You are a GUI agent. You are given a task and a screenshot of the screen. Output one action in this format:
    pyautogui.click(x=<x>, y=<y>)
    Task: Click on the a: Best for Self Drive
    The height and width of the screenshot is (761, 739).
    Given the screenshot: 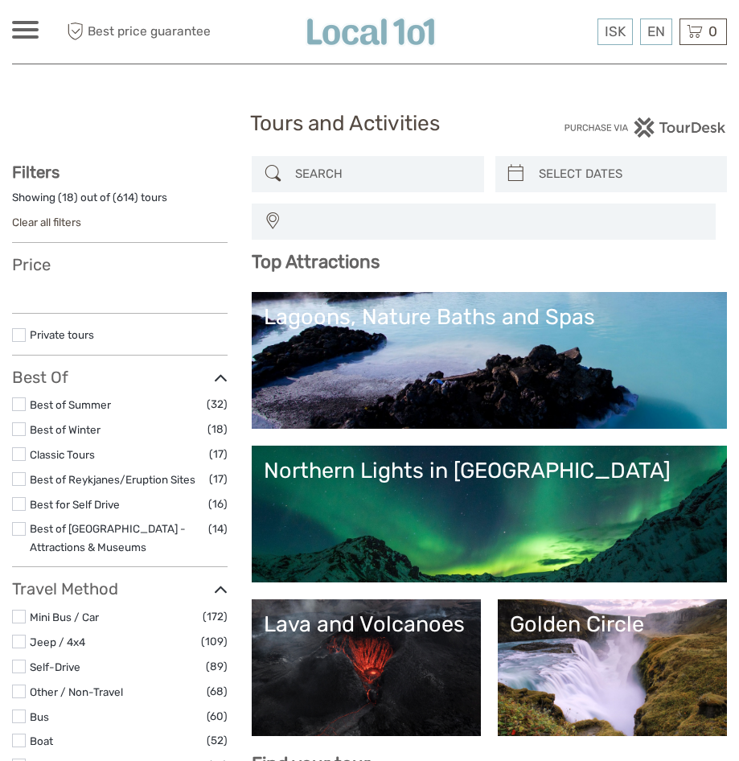 What is the action you would take?
    pyautogui.click(x=75, y=504)
    